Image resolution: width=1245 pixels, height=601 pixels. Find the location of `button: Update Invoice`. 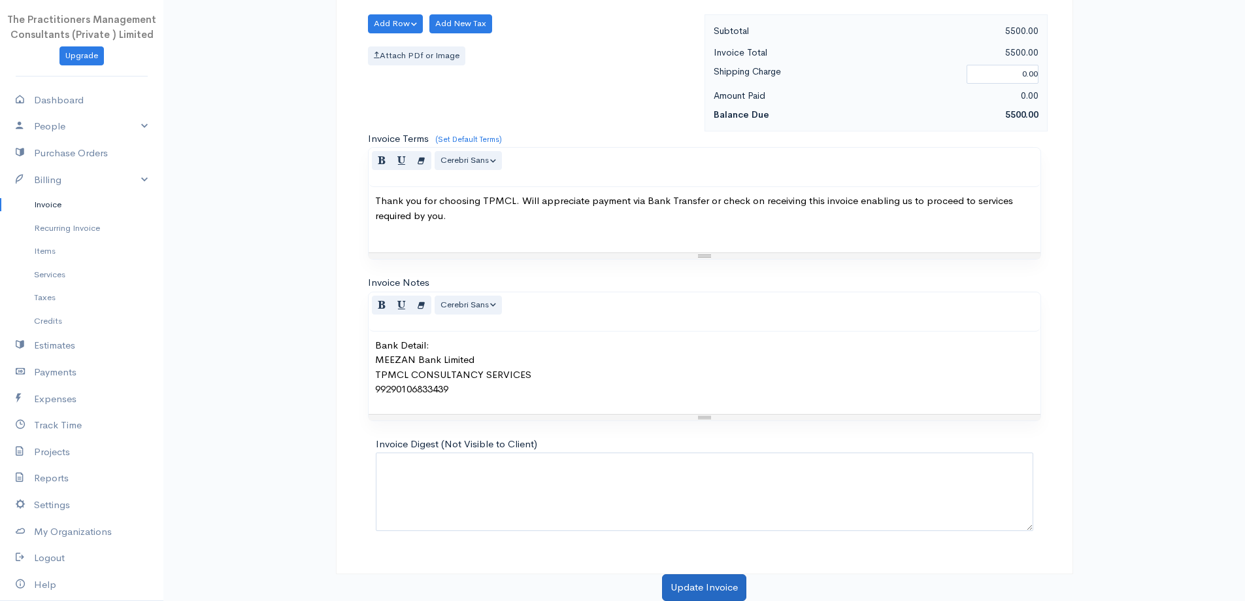

button: Update Invoice is located at coordinates (704, 587).